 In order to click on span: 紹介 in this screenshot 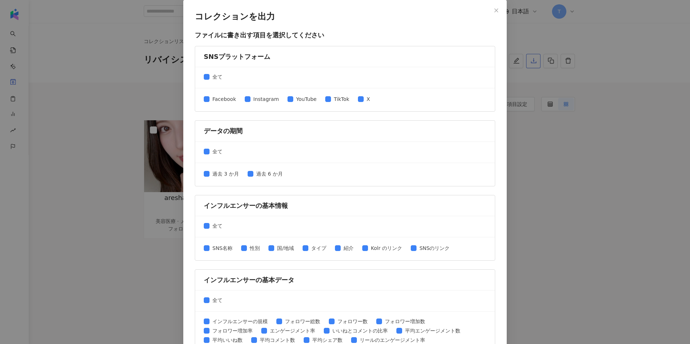, I will do `click(348, 248)`.